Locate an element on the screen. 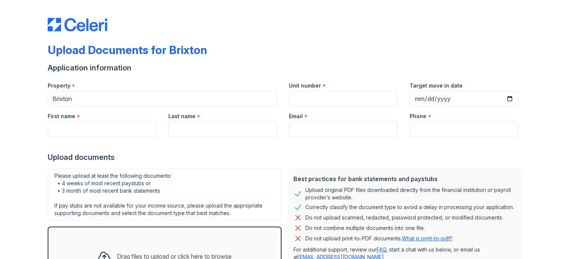 This screenshot has height=259, width=572. label: Target move in date is located at coordinates (436, 86).